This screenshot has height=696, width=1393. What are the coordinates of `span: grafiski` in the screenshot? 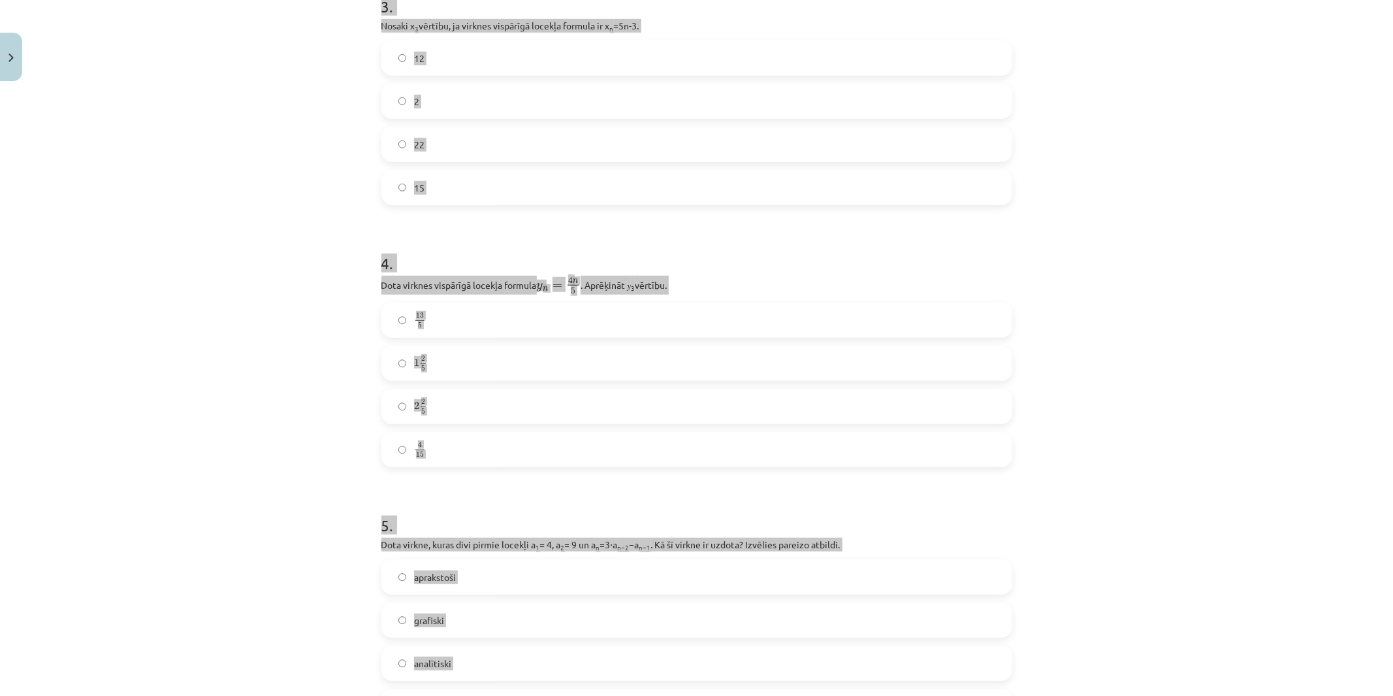 It's located at (429, 620).